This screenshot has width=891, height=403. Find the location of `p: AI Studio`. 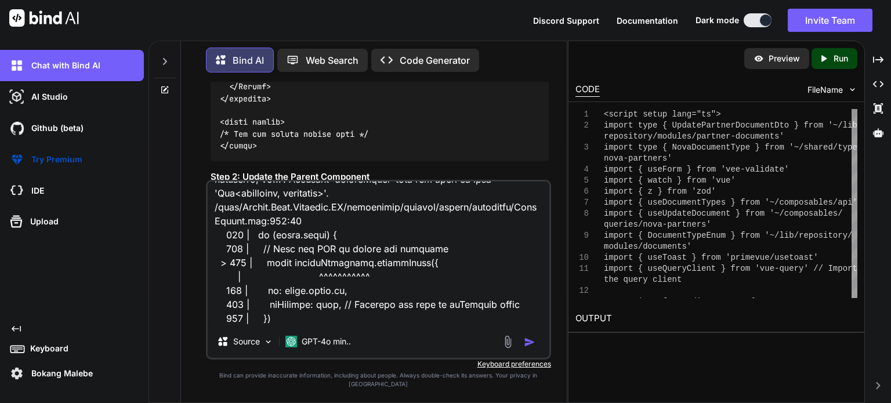

p: AI Studio is located at coordinates (47, 97).